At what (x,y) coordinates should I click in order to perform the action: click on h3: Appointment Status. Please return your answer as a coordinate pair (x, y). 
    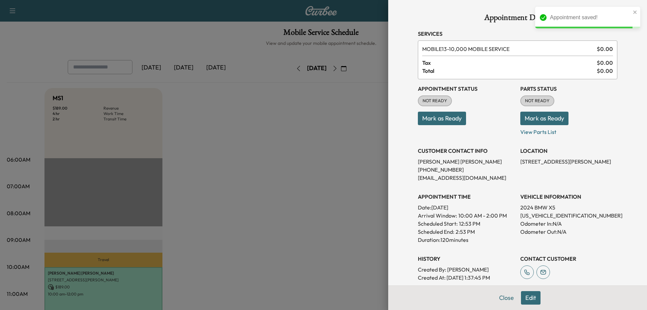
    Looking at the image, I should click on (466, 89).